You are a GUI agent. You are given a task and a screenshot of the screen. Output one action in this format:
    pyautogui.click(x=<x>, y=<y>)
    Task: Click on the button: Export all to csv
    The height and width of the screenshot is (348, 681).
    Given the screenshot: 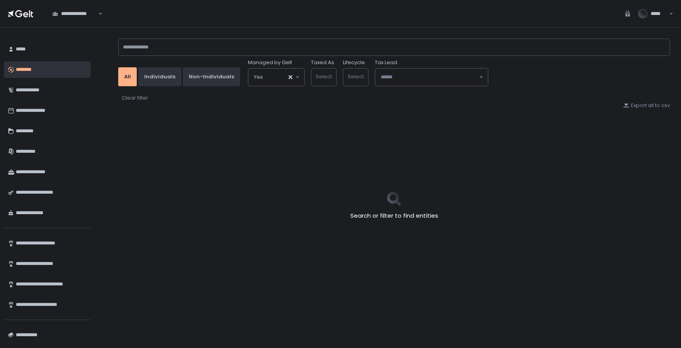 What is the action you would take?
    pyautogui.click(x=646, y=106)
    